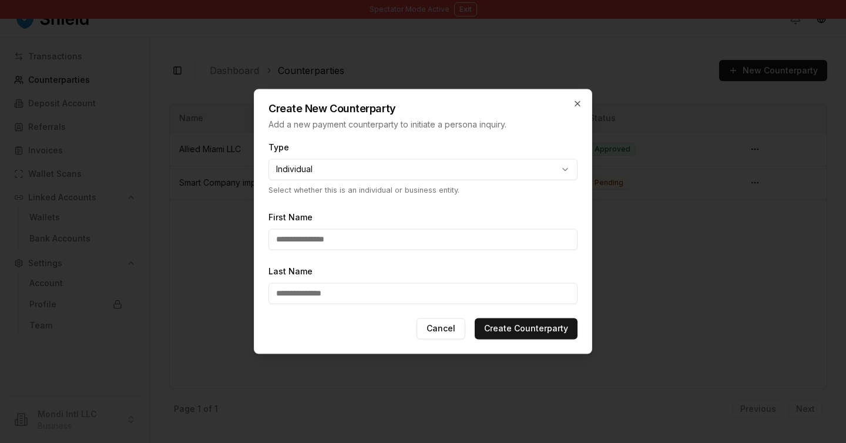 The width and height of the screenshot is (846, 443). I want to click on p: Select whether this is an individual or business entity., so click(423, 190).